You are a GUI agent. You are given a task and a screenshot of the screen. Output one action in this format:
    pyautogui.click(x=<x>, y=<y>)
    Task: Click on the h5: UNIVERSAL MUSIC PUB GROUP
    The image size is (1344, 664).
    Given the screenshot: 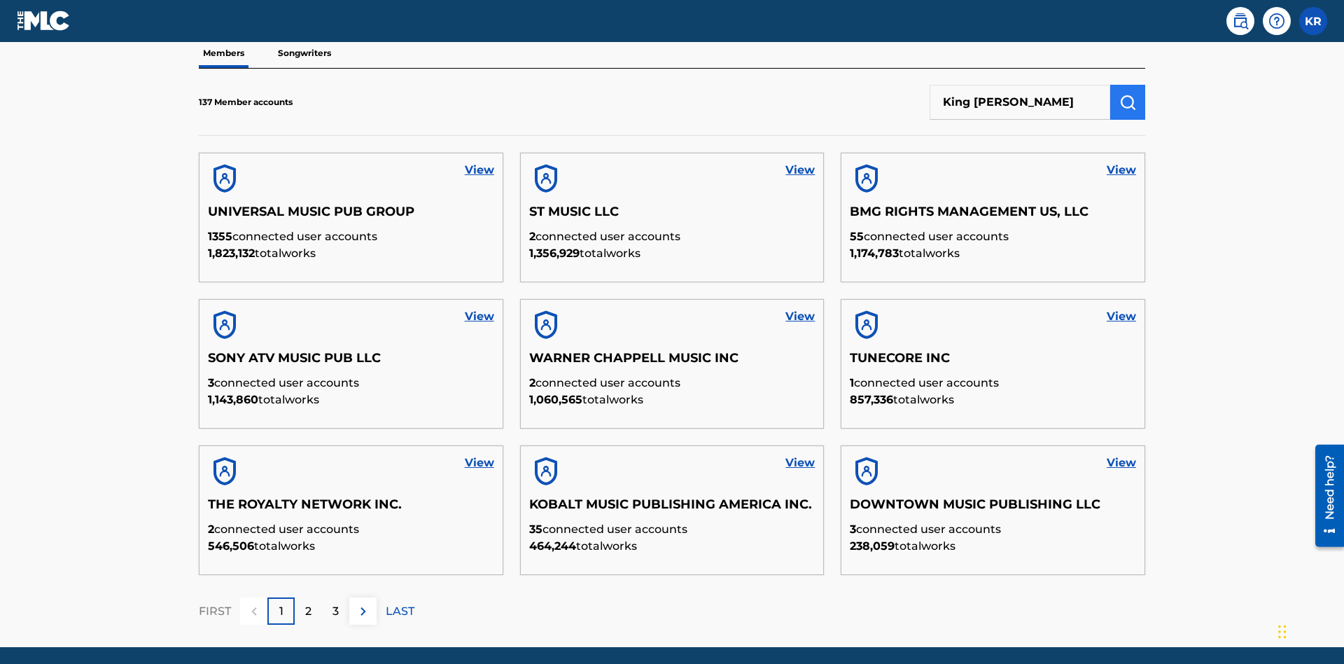 What is the action you would take?
    pyautogui.click(x=351, y=216)
    